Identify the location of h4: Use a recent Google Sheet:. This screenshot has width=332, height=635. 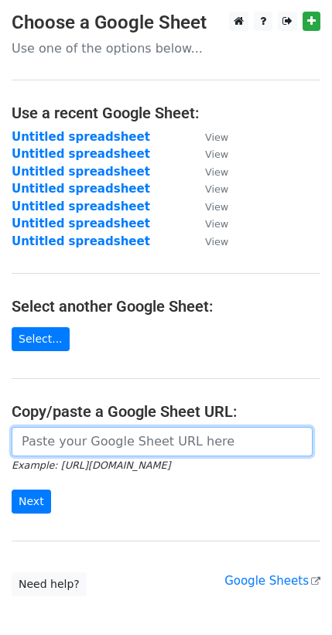
(166, 113).